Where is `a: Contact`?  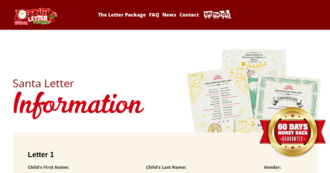
a: Contact is located at coordinates (189, 15).